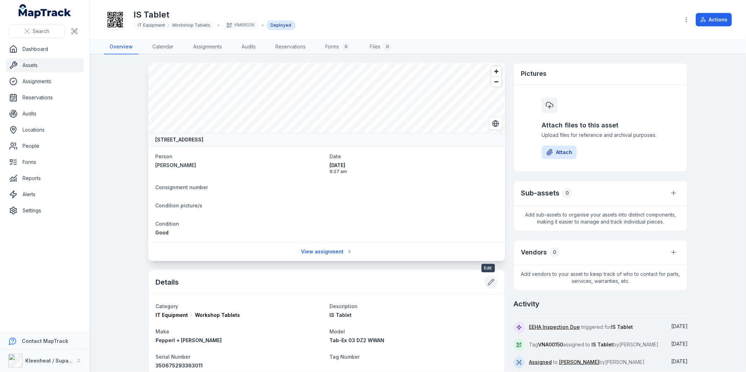 The width and height of the screenshot is (746, 372). Describe the element at coordinates (327, 98) in the screenshot. I see `canvas: Map` at that location.